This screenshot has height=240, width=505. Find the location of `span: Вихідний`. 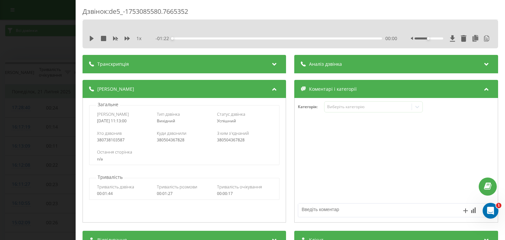

span: Вихідний is located at coordinates (166, 121).